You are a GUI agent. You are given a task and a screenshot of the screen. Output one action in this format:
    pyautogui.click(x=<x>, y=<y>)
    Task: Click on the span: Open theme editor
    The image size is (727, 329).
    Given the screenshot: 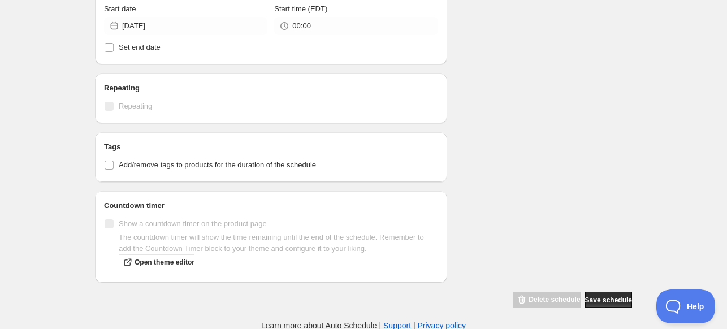 What is the action you would take?
    pyautogui.click(x=165, y=262)
    